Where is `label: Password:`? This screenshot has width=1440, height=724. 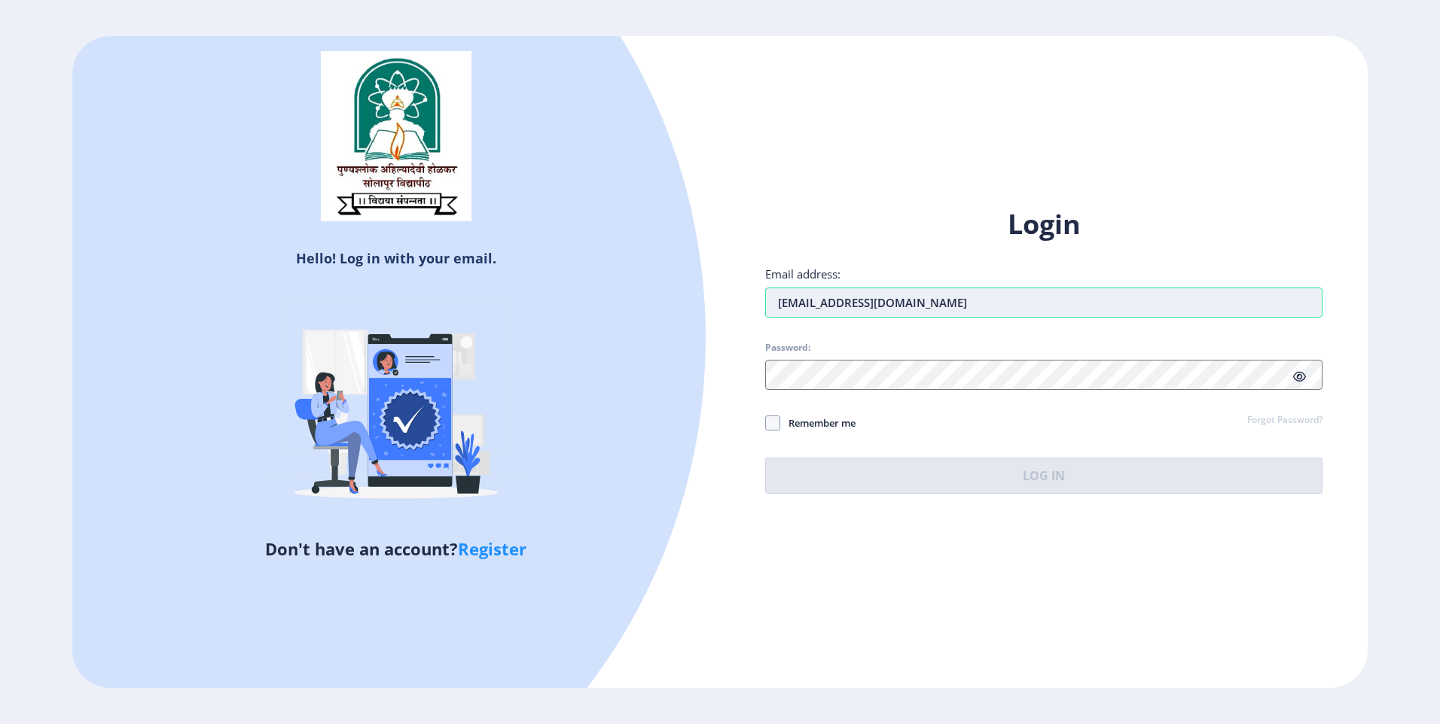 label: Password: is located at coordinates (788, 348).